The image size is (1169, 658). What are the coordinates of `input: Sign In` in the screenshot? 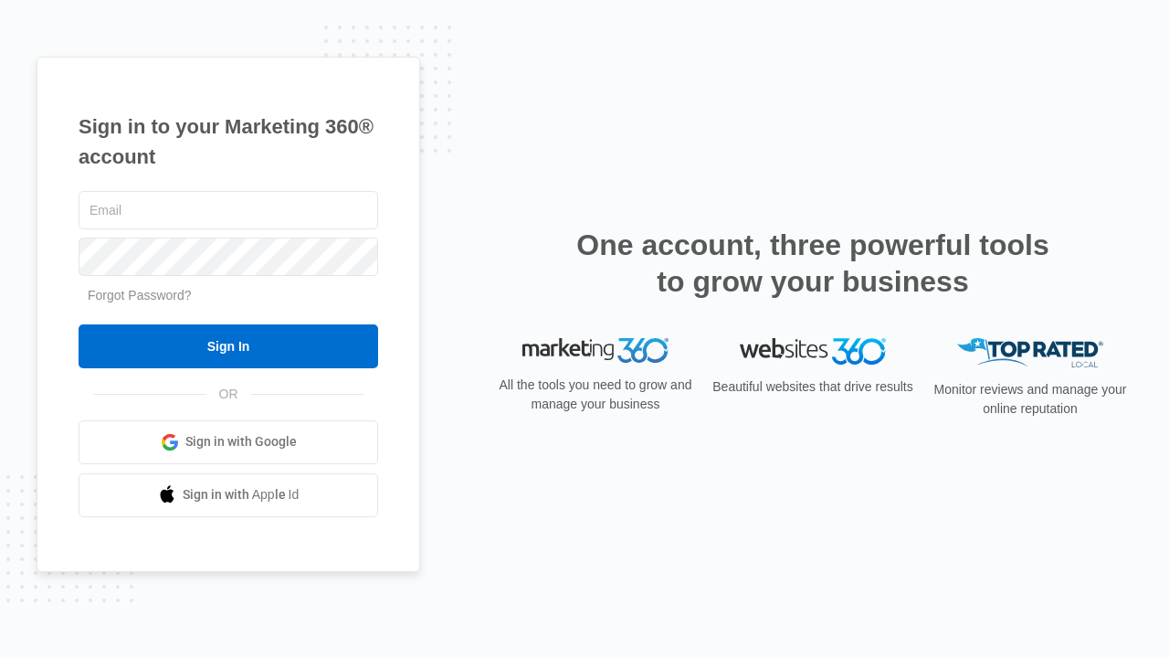 It's located at (228, 346).